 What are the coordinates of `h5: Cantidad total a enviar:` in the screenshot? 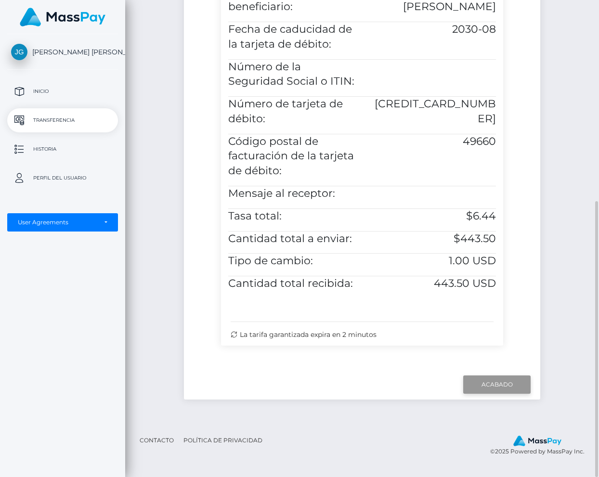 It's located at (291, 239).